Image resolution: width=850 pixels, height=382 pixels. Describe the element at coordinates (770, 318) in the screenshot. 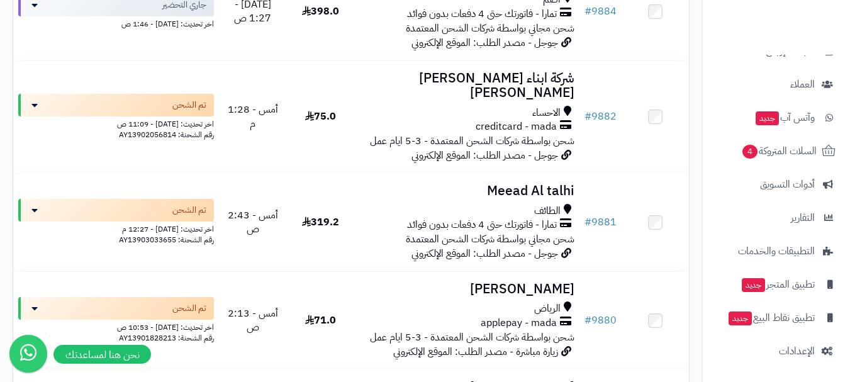

I see `span: تطبيق نقاط البيع` at that location.